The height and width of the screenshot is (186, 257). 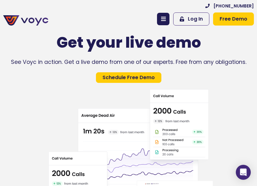 What do you see at coordinates (243, 172) in the screenshot?
I see `div: Open Intercom Messenger` at bounding box center [243, 172].